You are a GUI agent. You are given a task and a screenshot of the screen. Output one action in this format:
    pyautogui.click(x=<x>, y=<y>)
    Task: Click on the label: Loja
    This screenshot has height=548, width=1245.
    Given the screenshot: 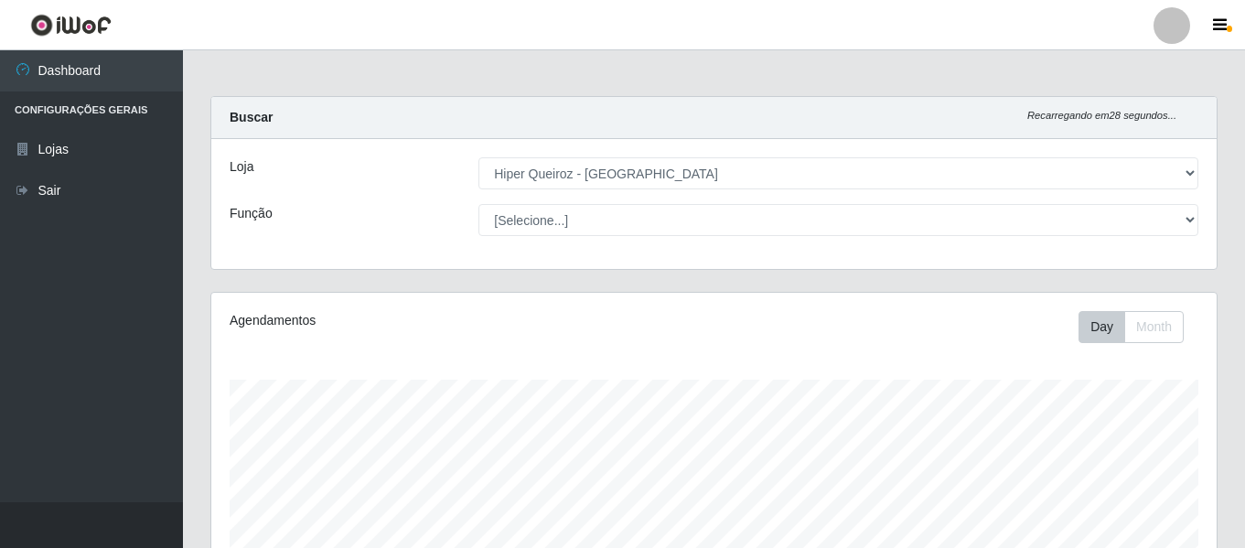 What is the action you would take?
    pyautogui.click(x=242, y=167)
    